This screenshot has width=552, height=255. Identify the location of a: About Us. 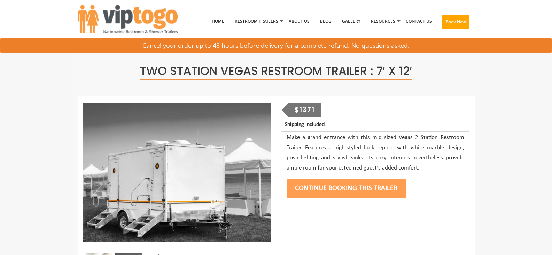
(299, 21).